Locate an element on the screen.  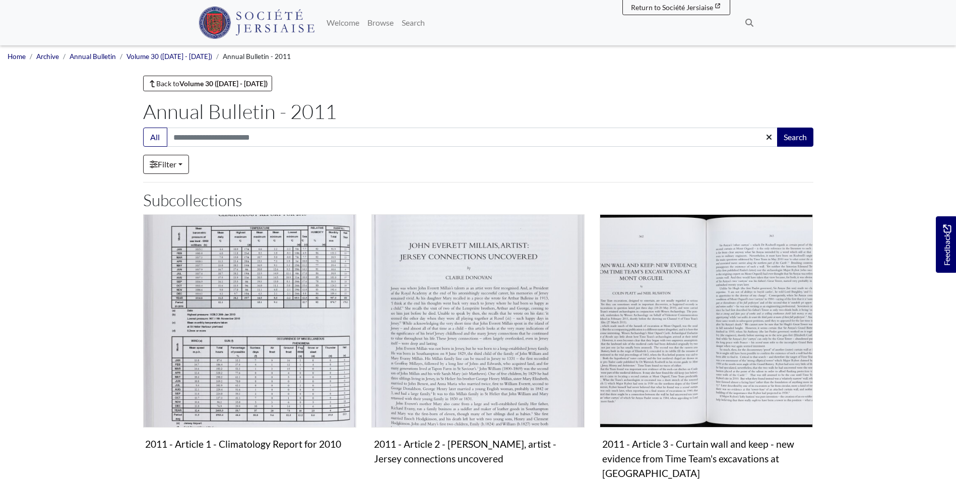
a: Archive is located at coordinates (47, 56).